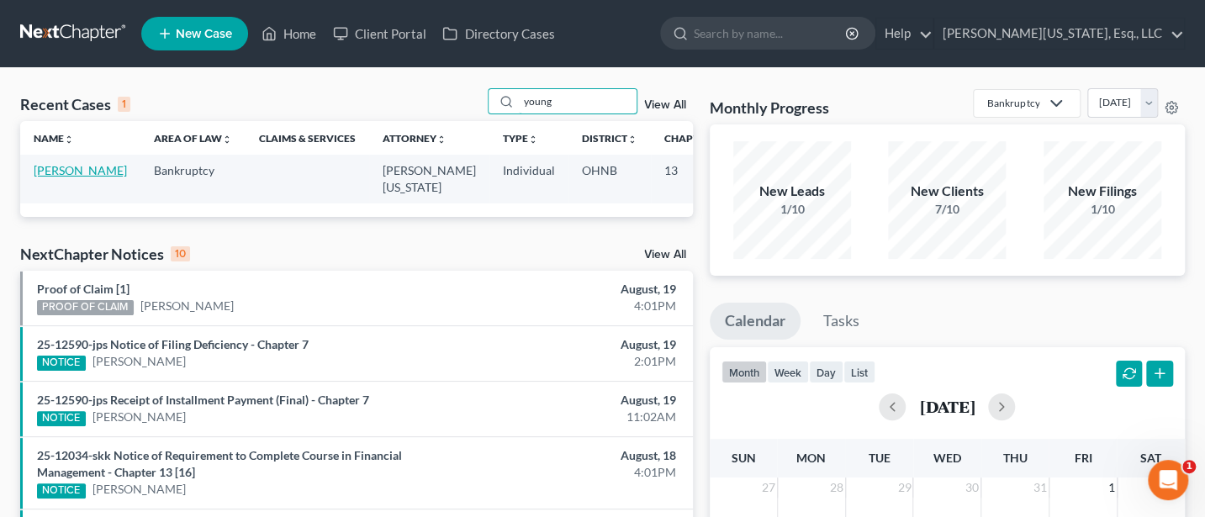 Image resolution: width=1205 pixels, height=517 pixels. What do you see at coordinates (792, 191) in the screenshot?
I see `div: New Leads` at bounding box center [792, 191].